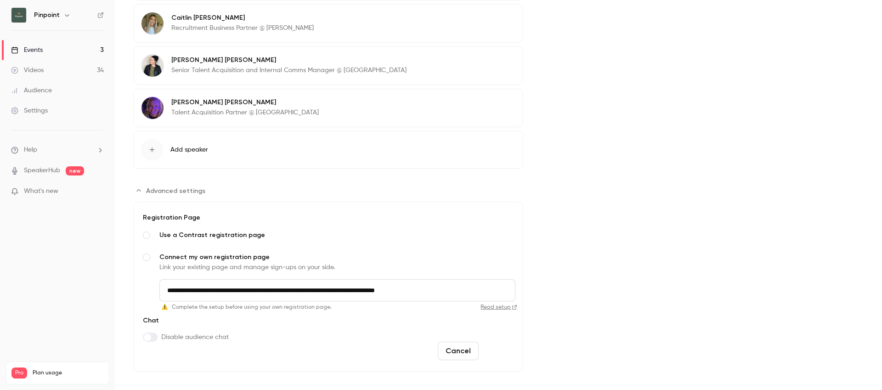  What do you see at coordinates (337, 257) in the screenshot?
I see `span: Connect my own registration page` at bounding box center [337, 257].